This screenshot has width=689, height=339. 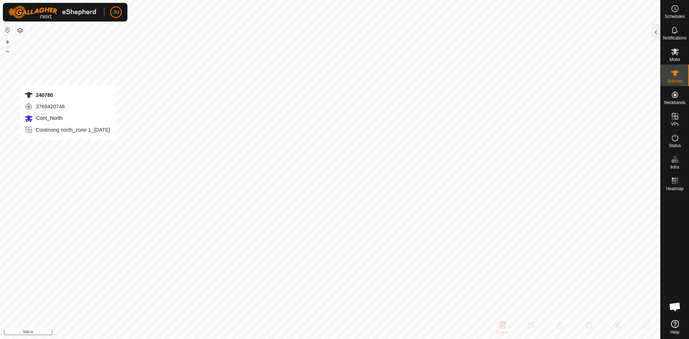 What do you see at coordinates (674, 327) in the screenshot?
I see `a: Help` at bounding box center [674, 327].